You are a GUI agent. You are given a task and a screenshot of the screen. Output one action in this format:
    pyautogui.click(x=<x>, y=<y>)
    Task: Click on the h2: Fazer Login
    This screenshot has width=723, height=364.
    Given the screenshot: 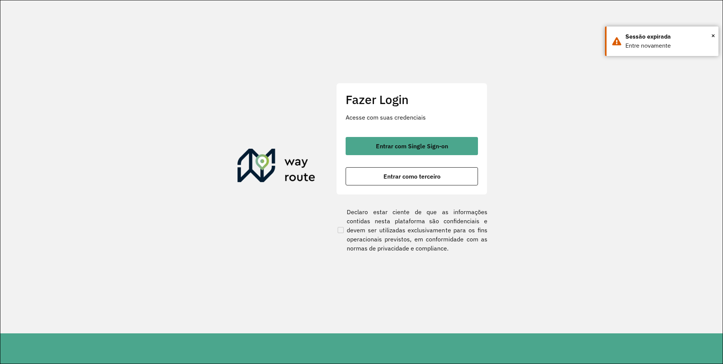 What is the action you would take?
    pyautogui.click(x=412, y=99)
    